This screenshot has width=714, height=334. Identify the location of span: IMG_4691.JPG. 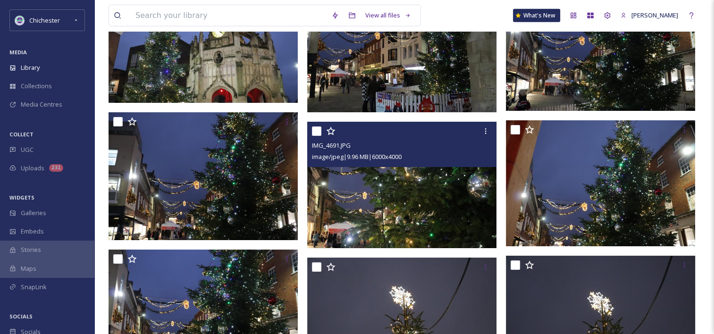
(331, 145).